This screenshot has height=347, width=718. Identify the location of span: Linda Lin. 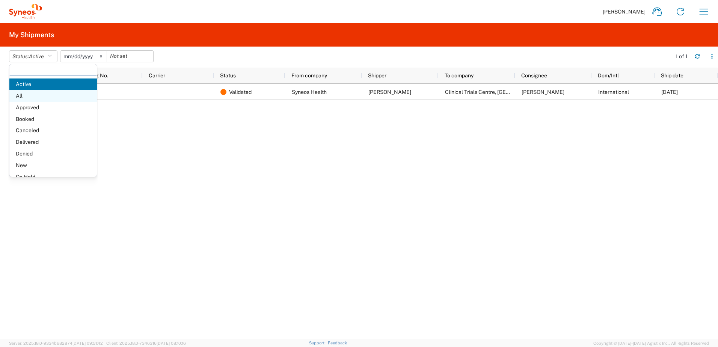
(390, 92).